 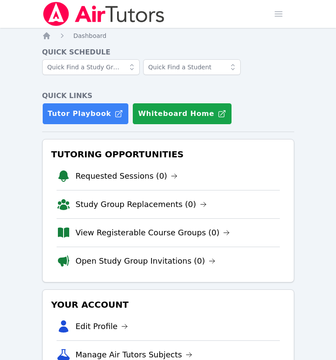 What do you see at coordinates (141, 204) in the screenshot?
I see `a: Study Group Replacements (0)` at bounding box center [141, 204].